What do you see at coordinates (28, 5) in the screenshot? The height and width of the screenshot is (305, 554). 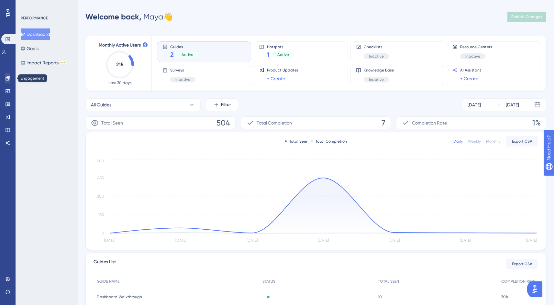 I see `span: Need Help?` at bounding box center [28, 5].